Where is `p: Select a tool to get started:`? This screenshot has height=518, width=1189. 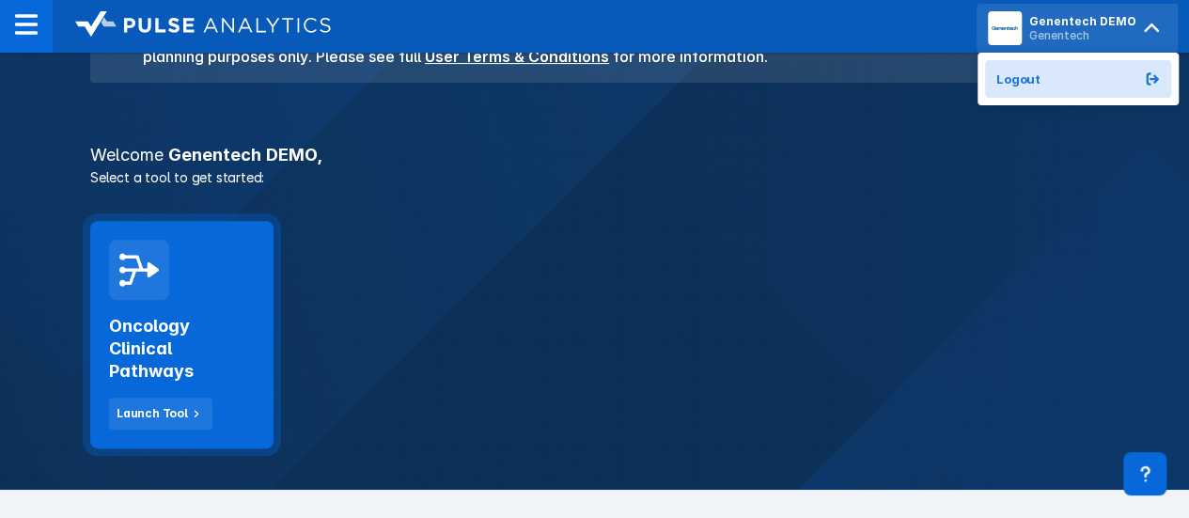
p: Select a tool to get started: is located at coordinates (594, 177).